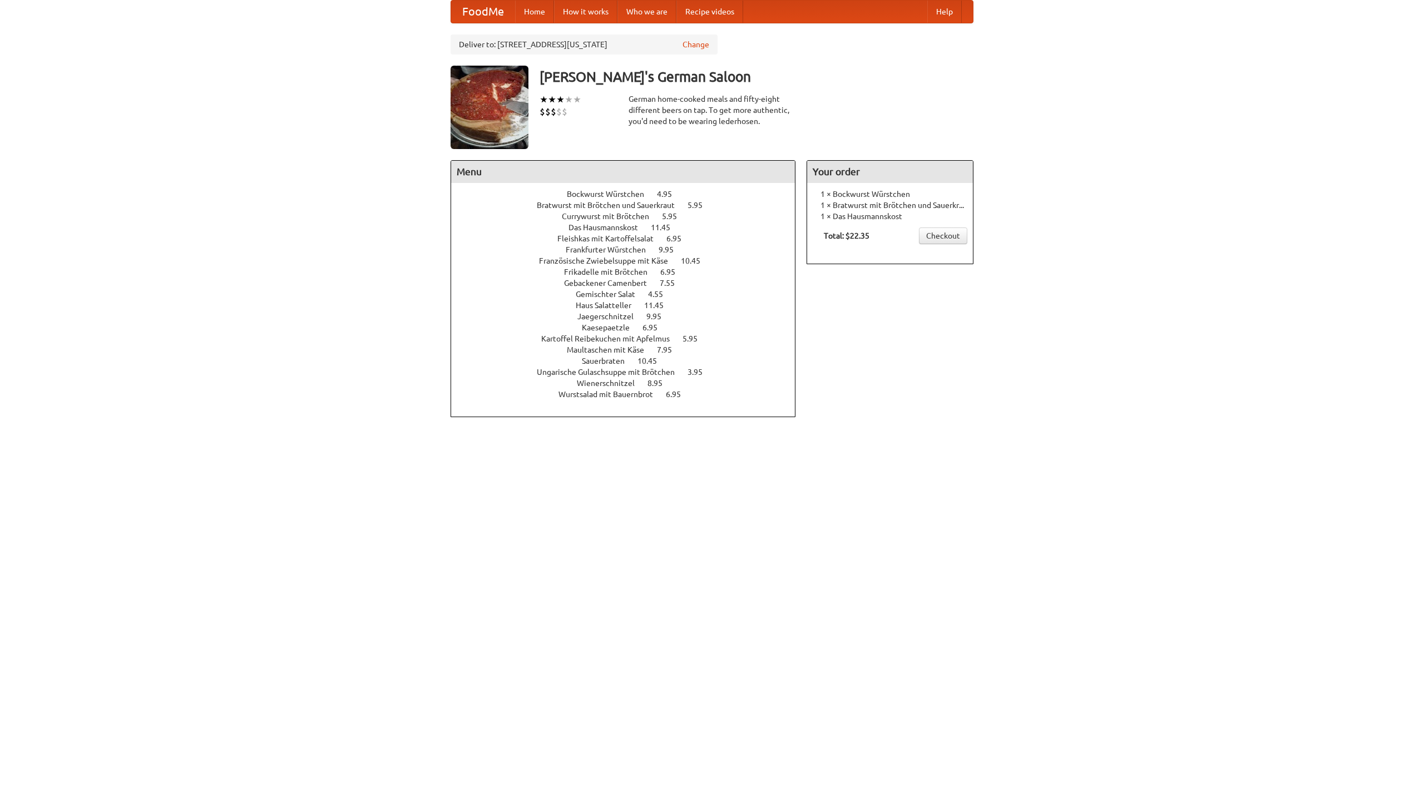  Describe the element at coordinates (630, 316) in the screenshot. I see `a: Jaegerschnitzel 9.95` at that location.